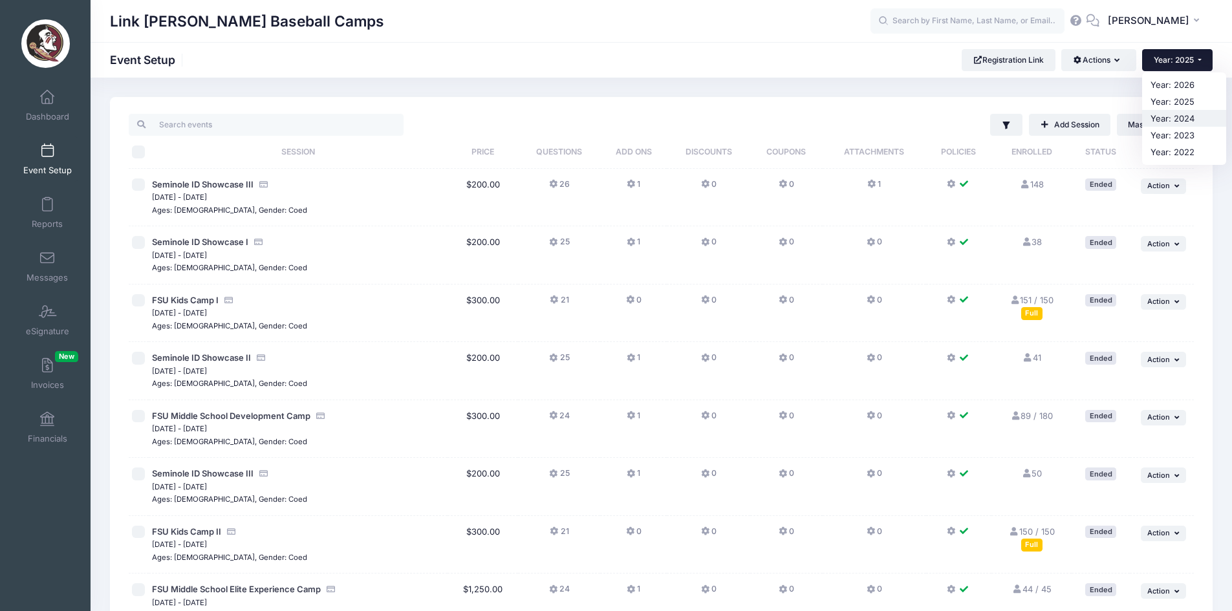  What do you see at coordinates (1153, 124) in the screenshot?
I see `span: Mass Actions` at bounding box center [1153, 124].